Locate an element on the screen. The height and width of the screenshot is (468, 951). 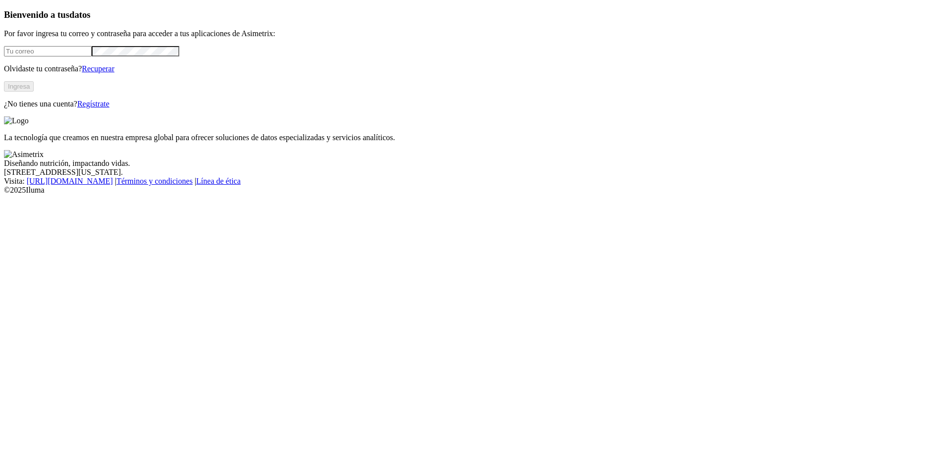
p: La tecnología que creamos en nuestra empresa global para ofrecer soluciones de datos especializad... is located at coordinates (475, 138).